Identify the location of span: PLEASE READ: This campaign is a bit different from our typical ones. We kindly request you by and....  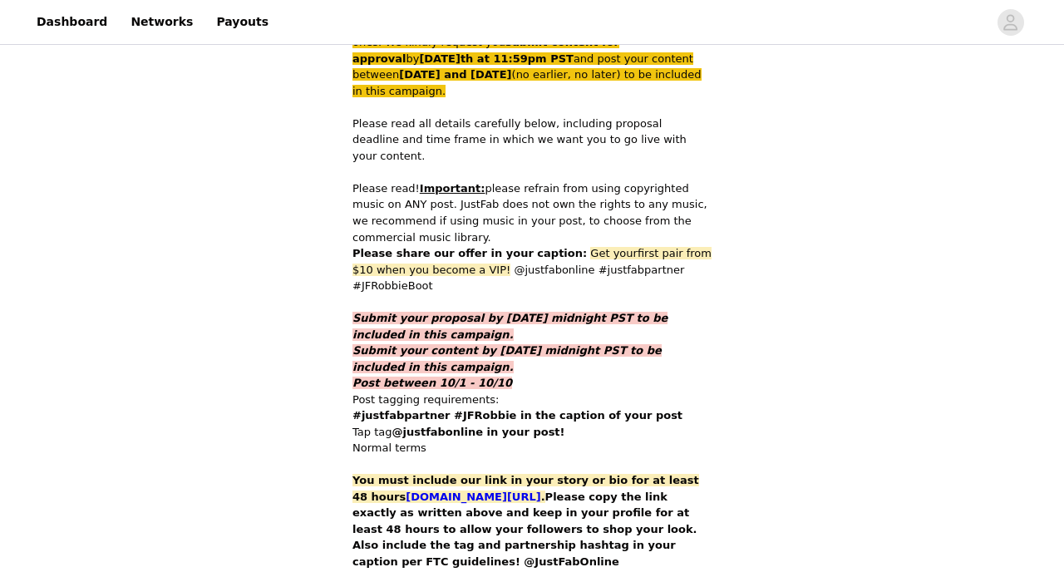
(527, 58).